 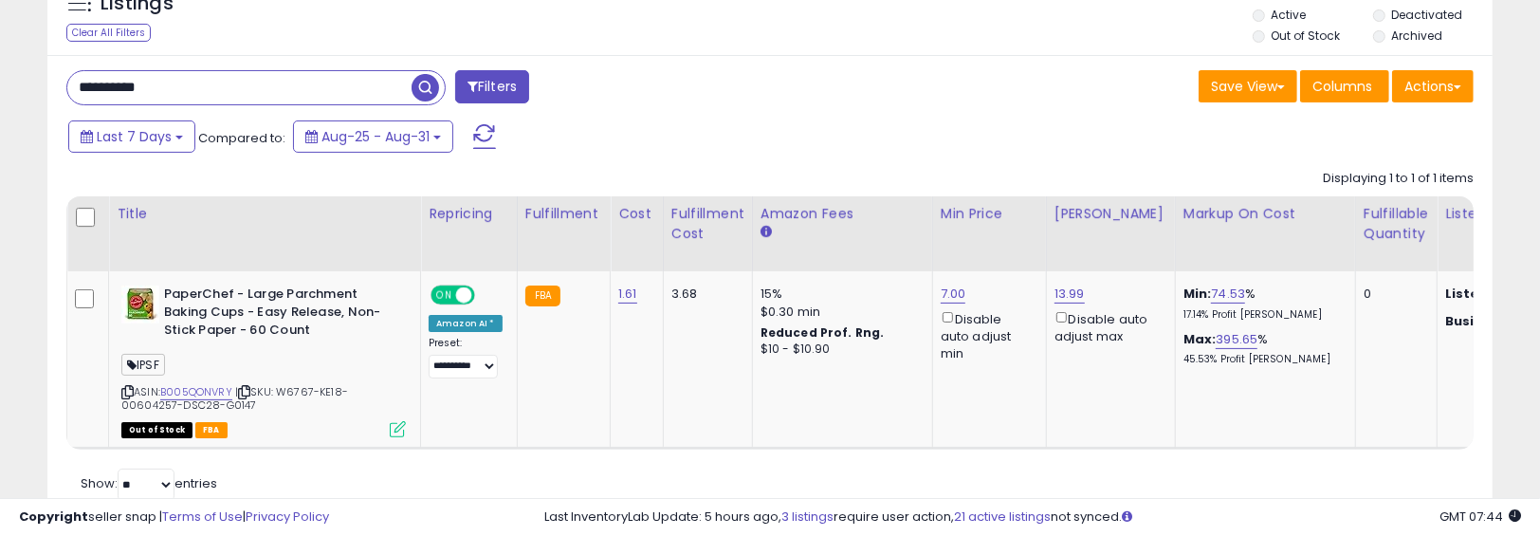 I want to click on a: Privacy Policy, so click(x=287, y=516).